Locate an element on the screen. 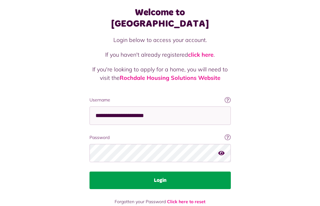 This screenshot has height=206, width=320. p: If you haven't already registered . is located at coordinates (160, 55).